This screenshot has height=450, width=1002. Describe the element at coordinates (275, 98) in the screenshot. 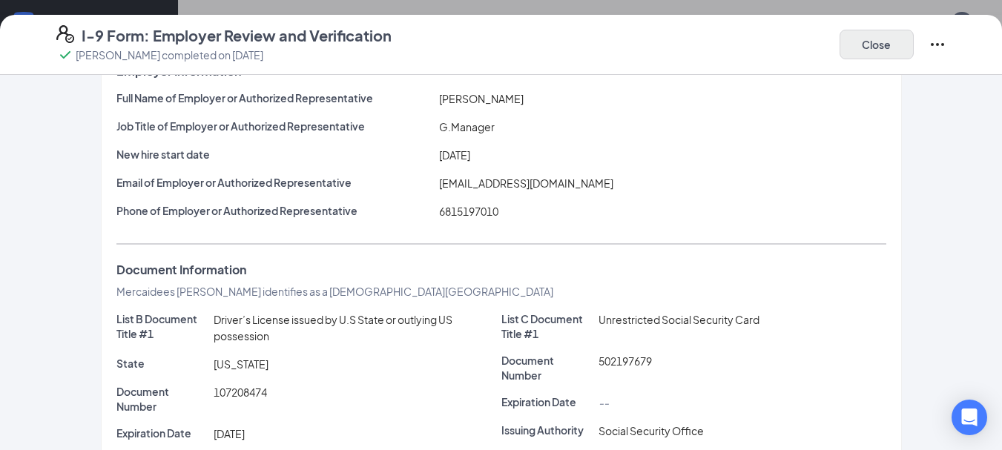

I see `p: Full Name of Employer or Authorized Representative` at that location.